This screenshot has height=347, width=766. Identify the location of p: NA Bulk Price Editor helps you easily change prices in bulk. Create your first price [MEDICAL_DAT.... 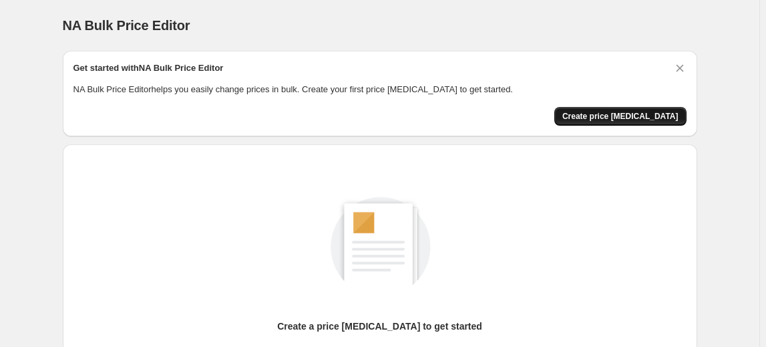
(380, 90).